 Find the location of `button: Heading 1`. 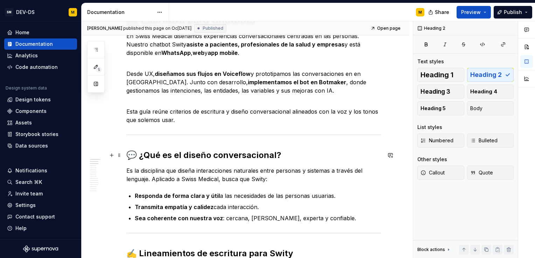

button: Heading 1 is located at coordinates (441, 75).